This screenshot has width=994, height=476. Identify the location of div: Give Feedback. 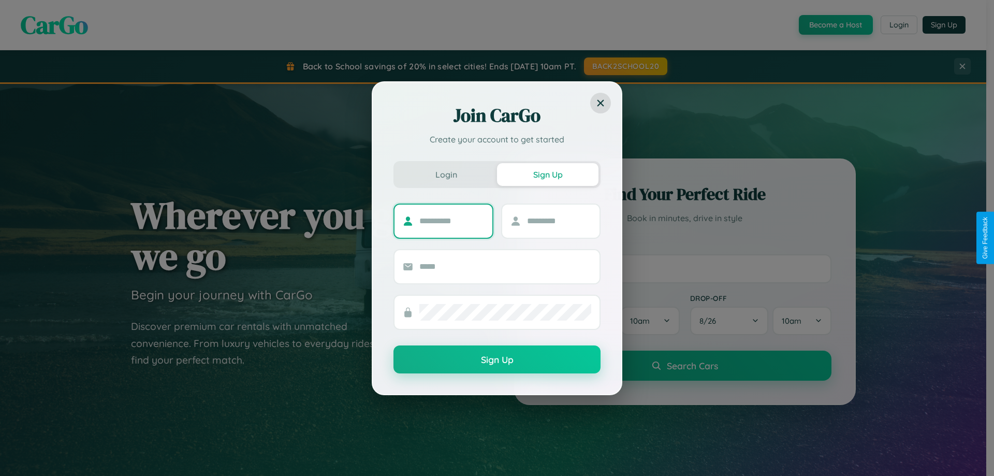
(985, 238).